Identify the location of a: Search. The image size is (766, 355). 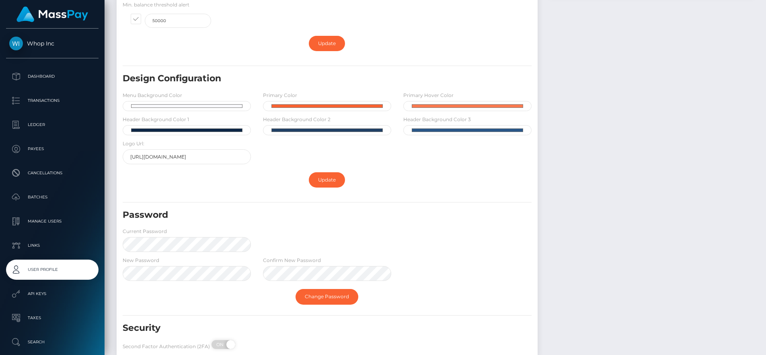
(52, 342).